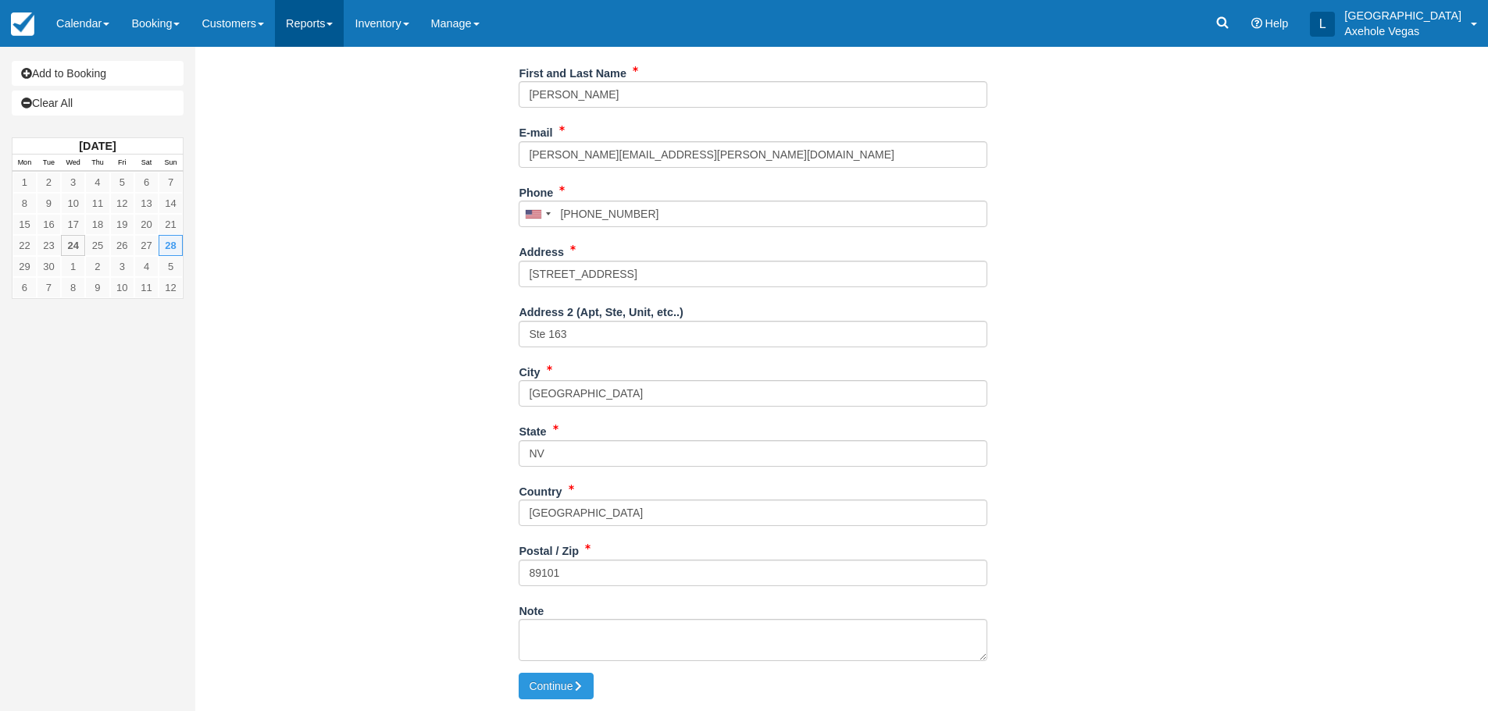 The image size is (1488, 711). What do you see at coordinates (146, 203) in the screenshot?
I see `a: 13` at bounding box center [146, 203].